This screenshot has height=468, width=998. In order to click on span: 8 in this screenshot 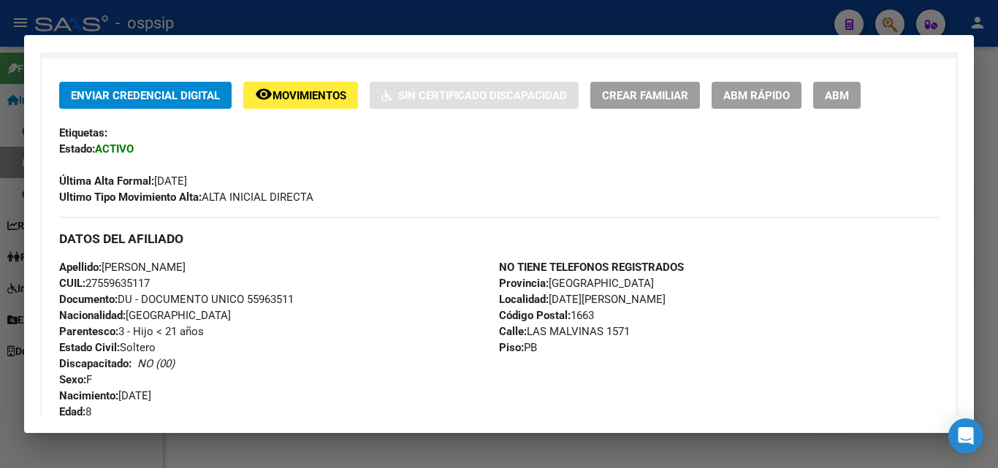, I will do `click(75, 412)`.